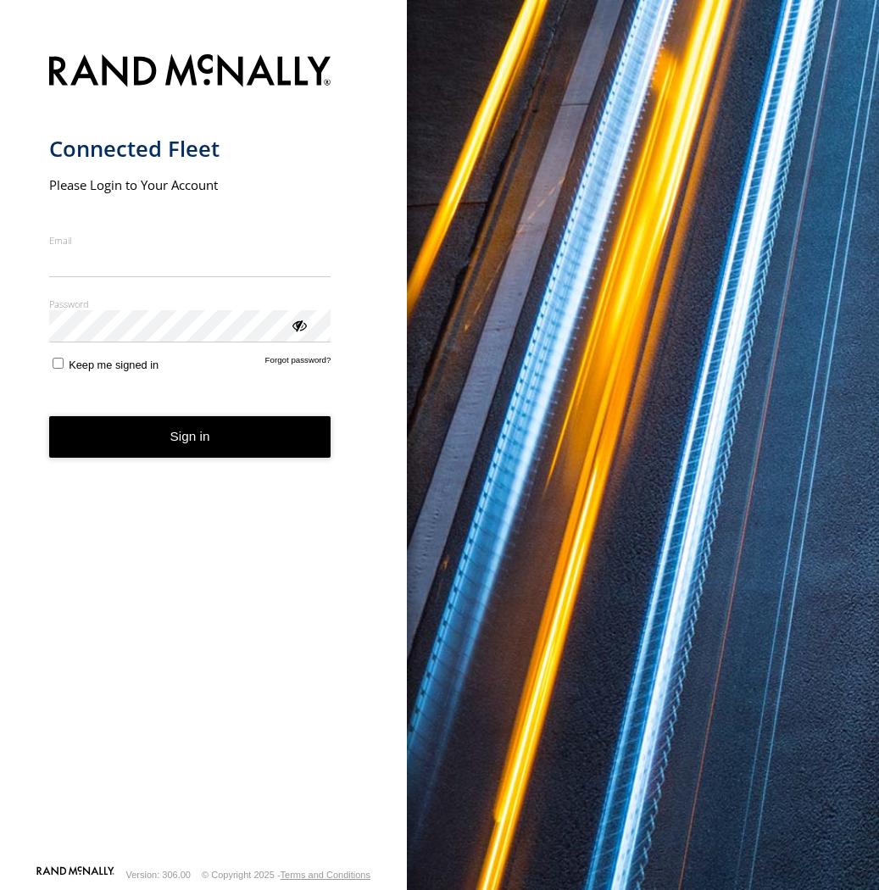  What do you see at coordinates (190, 185) in the screenshot?
I see `h2: Please Login to Your Account` at bounding box center [190, 185].